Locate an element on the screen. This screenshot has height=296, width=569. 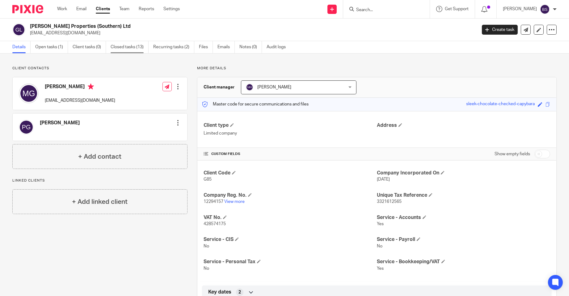
a: Emails is located at coordinates (226, 47).